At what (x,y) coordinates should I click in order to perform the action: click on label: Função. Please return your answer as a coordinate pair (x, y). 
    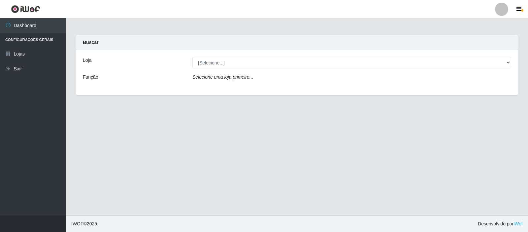
    Looking at the image, I should click on (90, 77).